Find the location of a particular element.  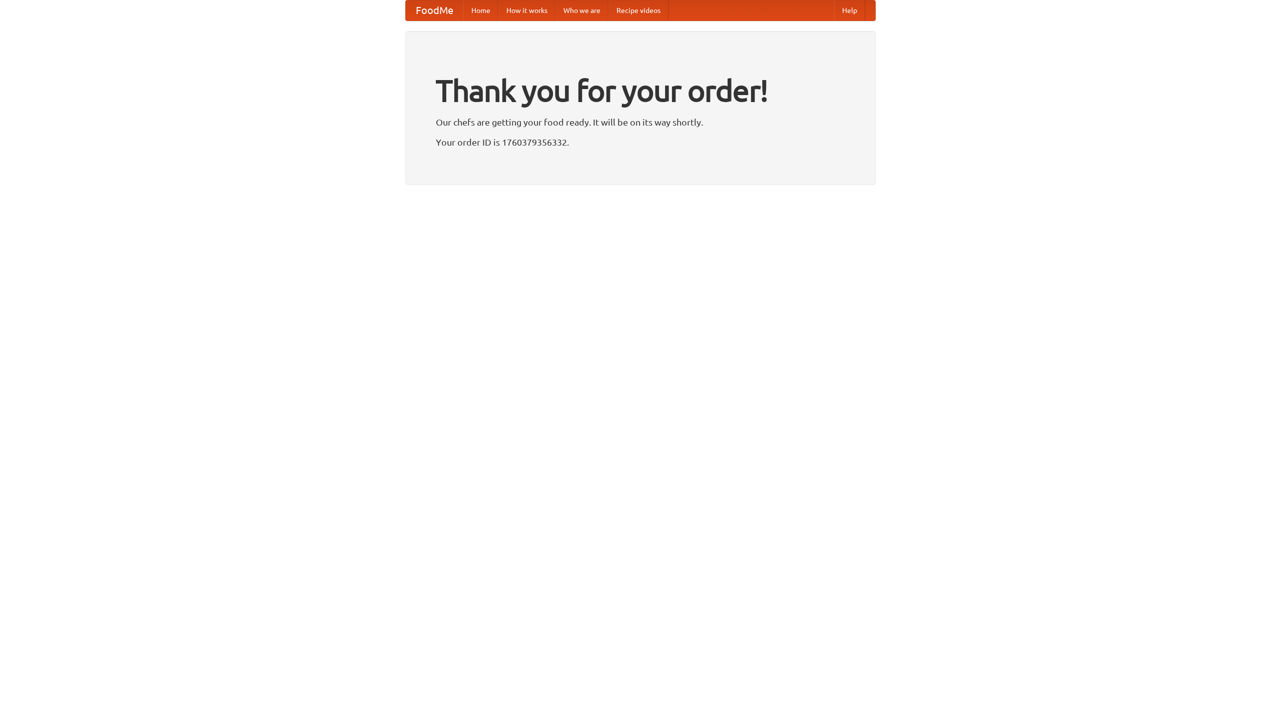

p: Your order ID is 1760379356332. is located at coordinates (640, 142).